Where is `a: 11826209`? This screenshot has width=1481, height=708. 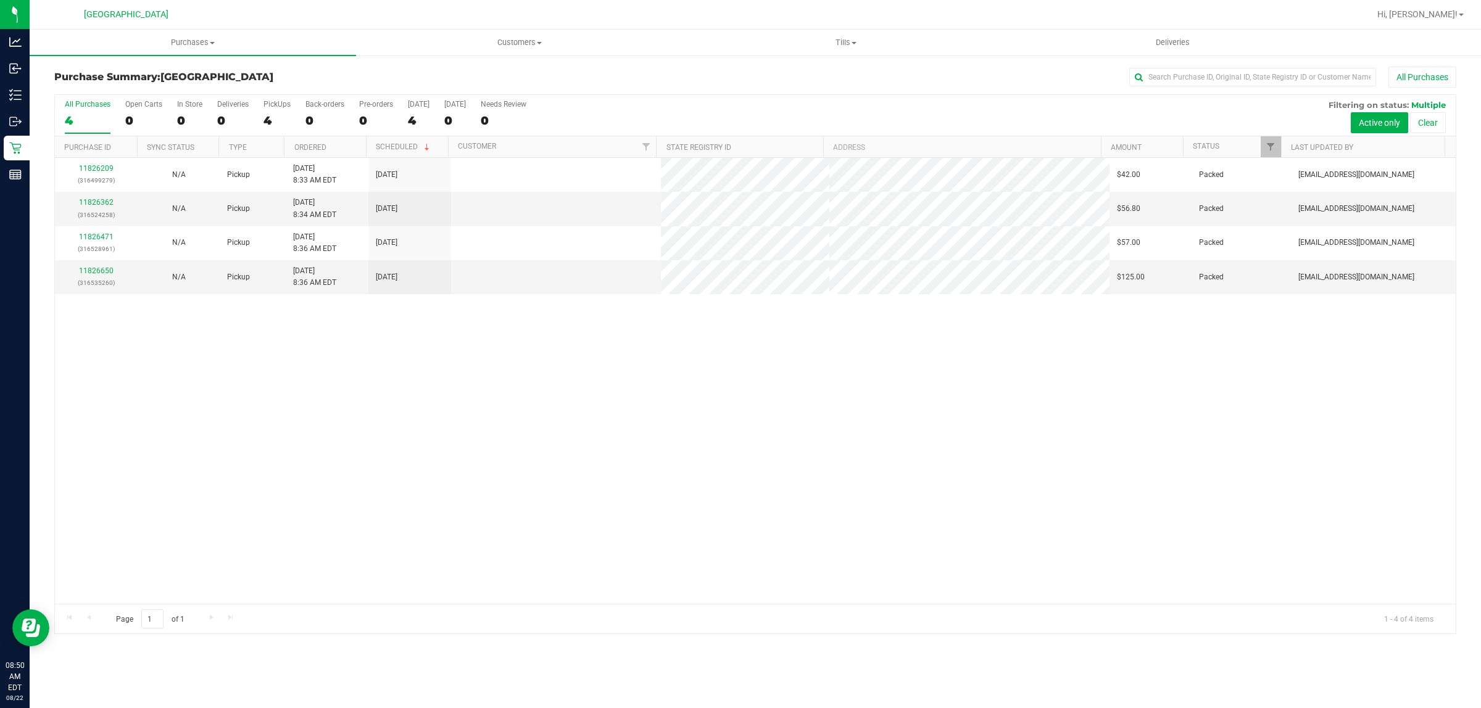
a: 11826209 is located at coordinates (96, 168).